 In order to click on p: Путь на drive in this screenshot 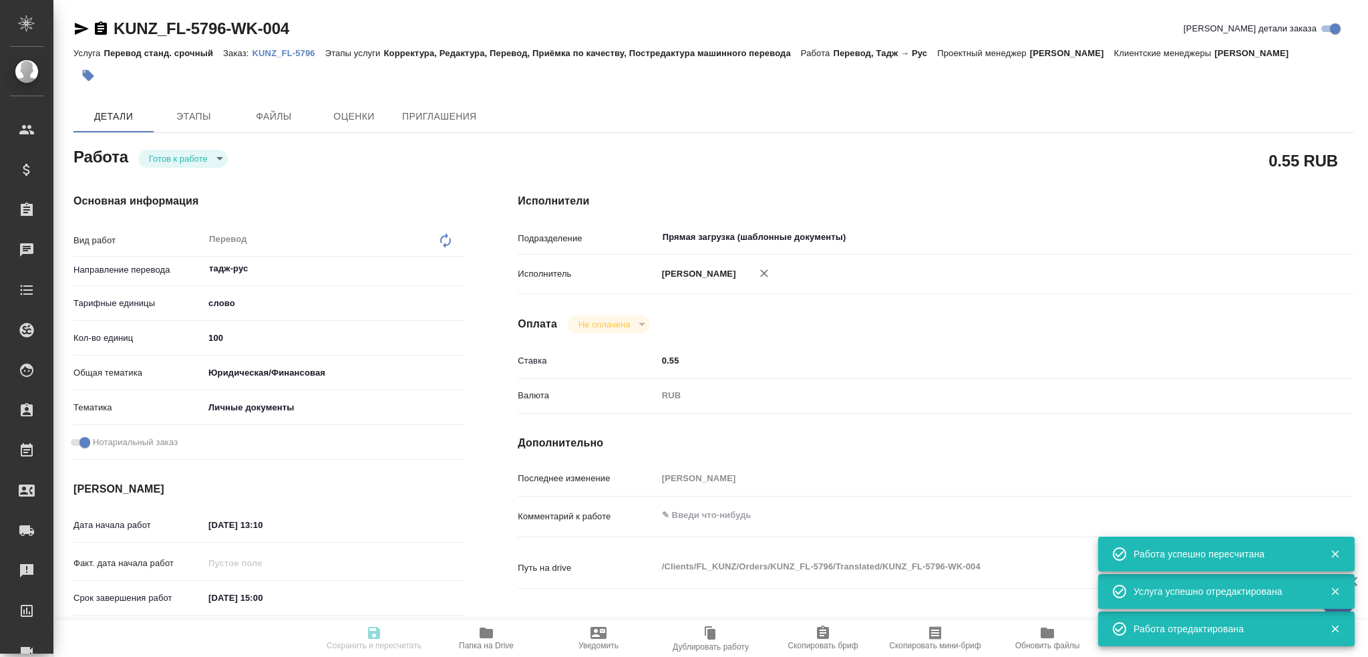, I will do `click(587, 568)`.